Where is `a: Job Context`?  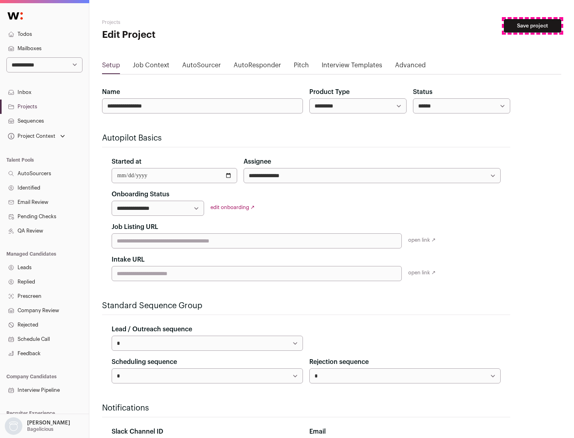 a: Job Context is located at coordinates (151, 67).